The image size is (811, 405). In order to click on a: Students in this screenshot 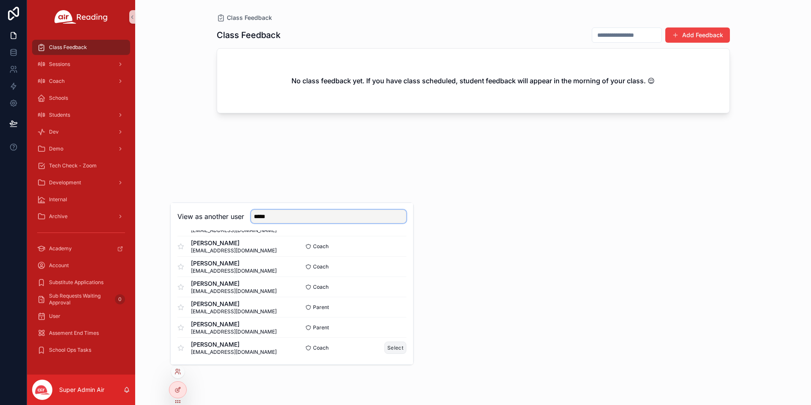, I will do `click(81, 115)`.